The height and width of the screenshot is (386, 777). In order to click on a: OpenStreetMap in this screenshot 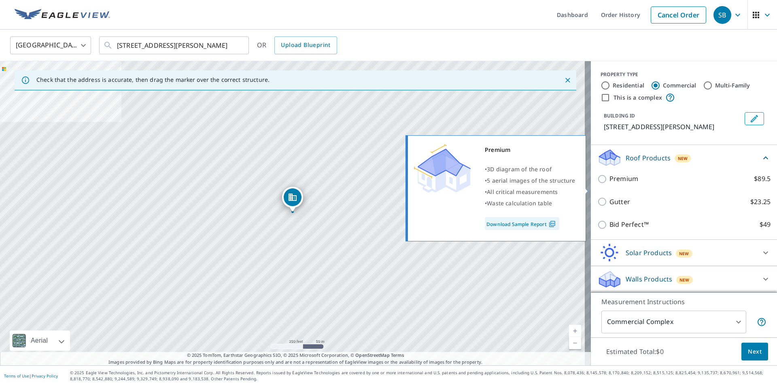, I will do `click(372, 354)`.